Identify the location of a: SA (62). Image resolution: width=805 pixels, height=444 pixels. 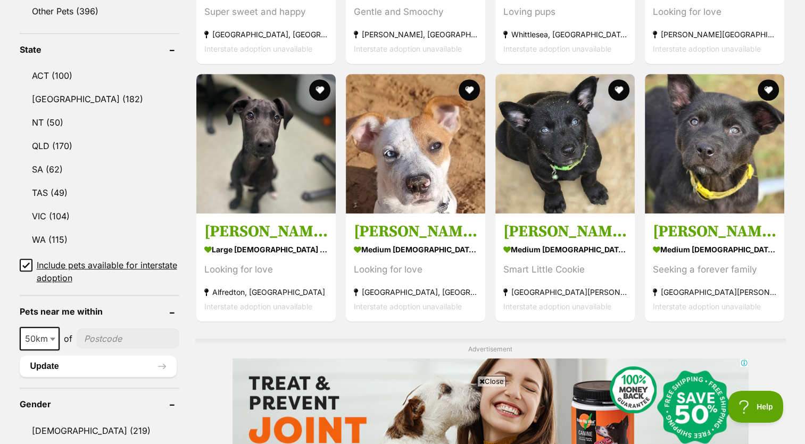
(100, 169).